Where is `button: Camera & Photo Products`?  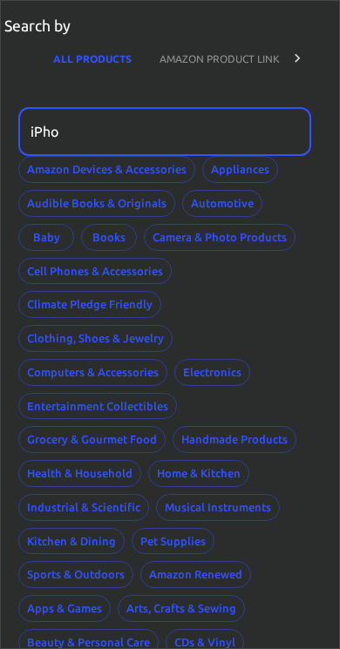
button: Camera & Photo Products is located at coordinates (219, 237).